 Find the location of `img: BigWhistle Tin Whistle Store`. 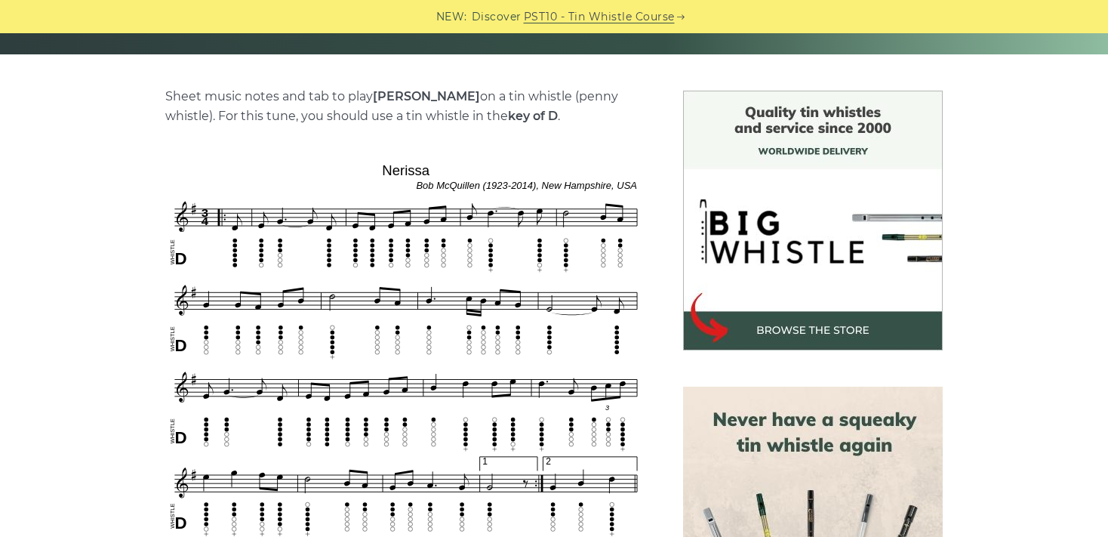

img: BigWhistle Tin Whistle Store is located at coordinates (813, 220).